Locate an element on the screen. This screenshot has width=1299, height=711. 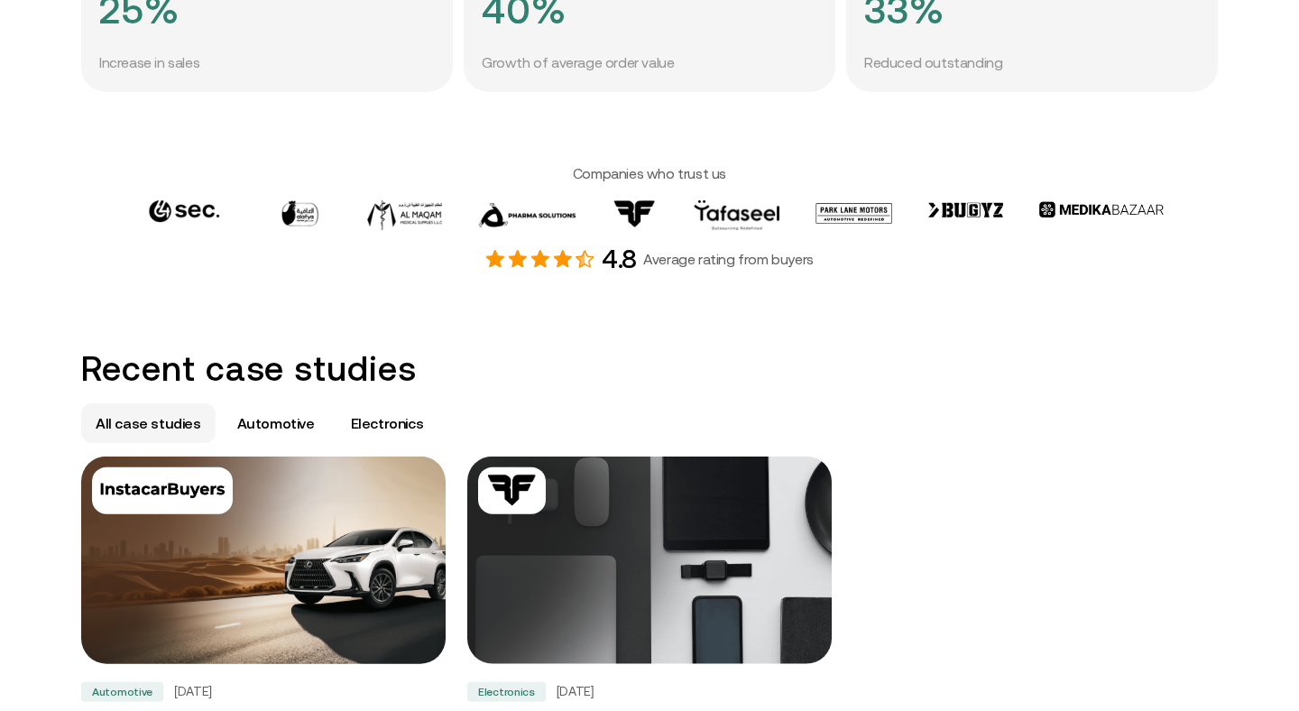
img: 64sec is located at coordinates (184, 212).